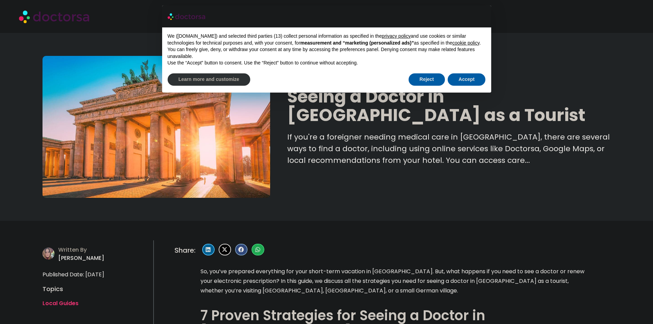 The image size is (653, 324). I want to click on h4: Written By, so click(104, 250).